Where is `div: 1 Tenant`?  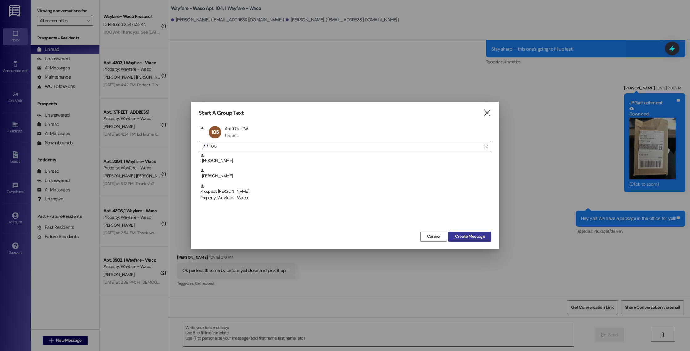 div: 1 Tenant is located at coordinates (231, 135).